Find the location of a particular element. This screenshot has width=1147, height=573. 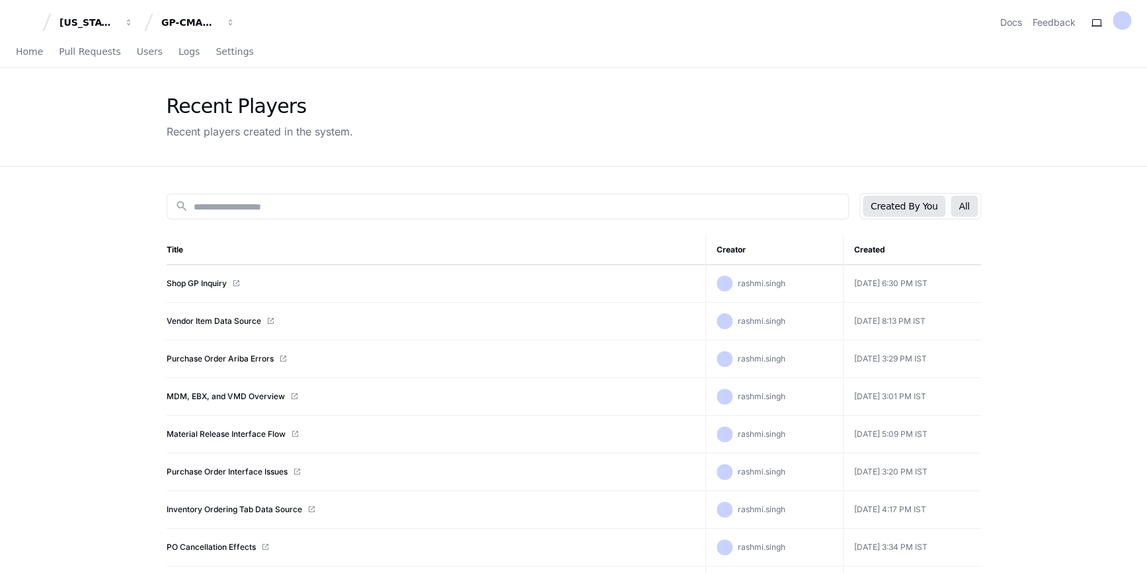

span: Settings is located at coordinates (234, 52).